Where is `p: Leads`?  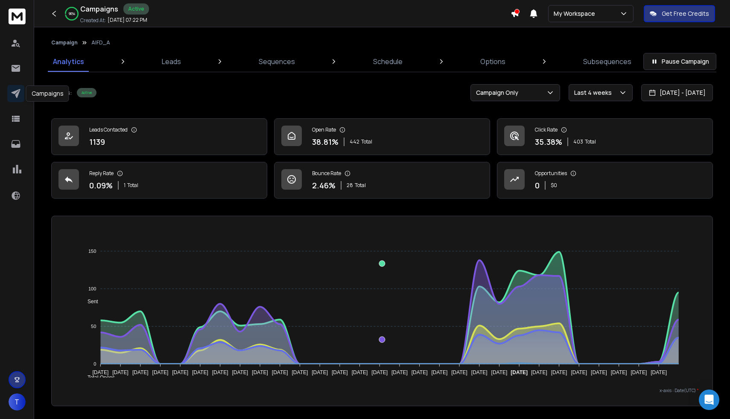
p: Leads is located at coordinates (171, 61).